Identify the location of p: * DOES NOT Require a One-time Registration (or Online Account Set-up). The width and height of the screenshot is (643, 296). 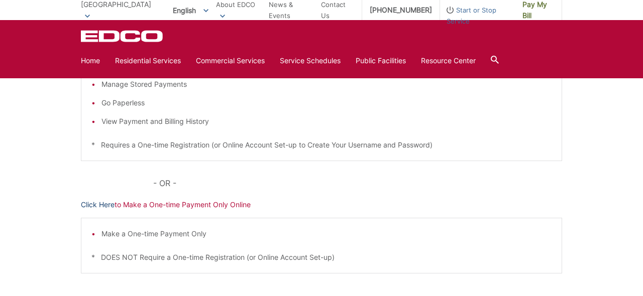
(322, 258).